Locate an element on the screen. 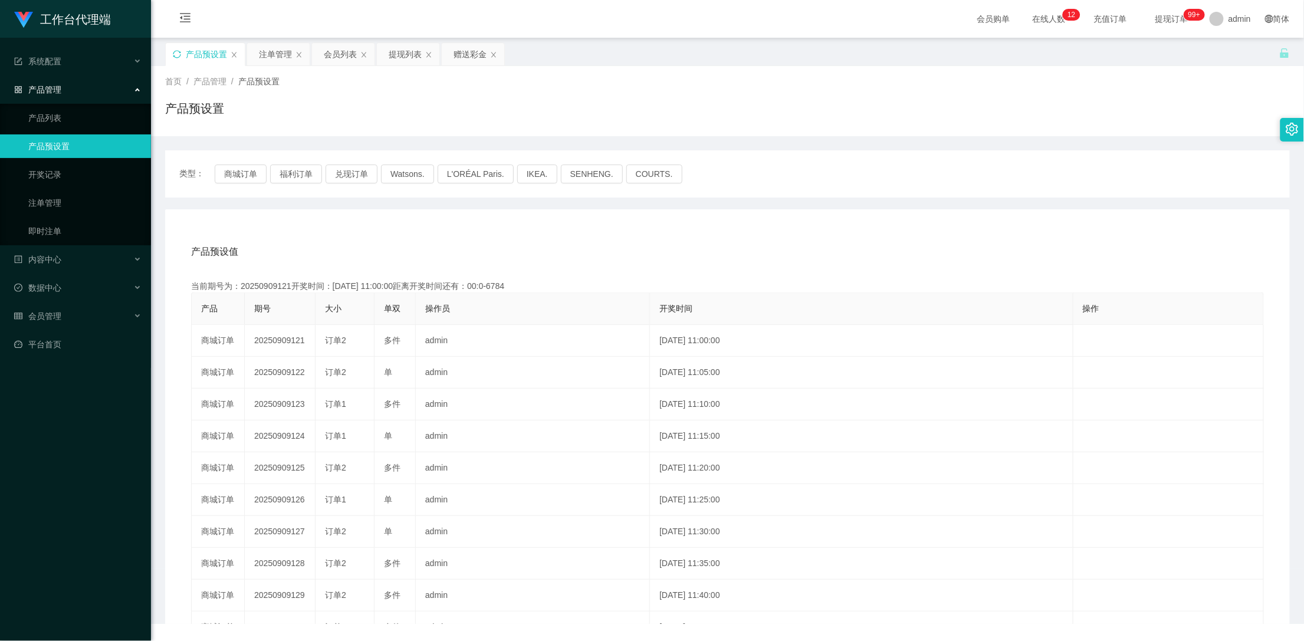  span: 期号 is located at coordinates (262, 308).